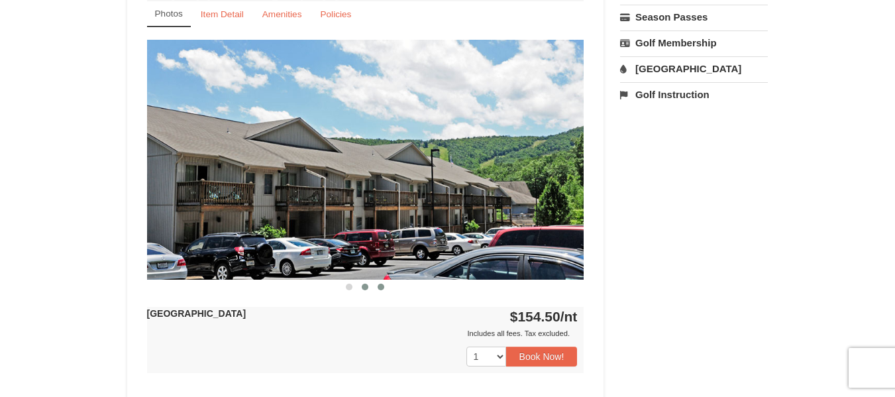  I want to click on a: Policies, so click(335, 14).